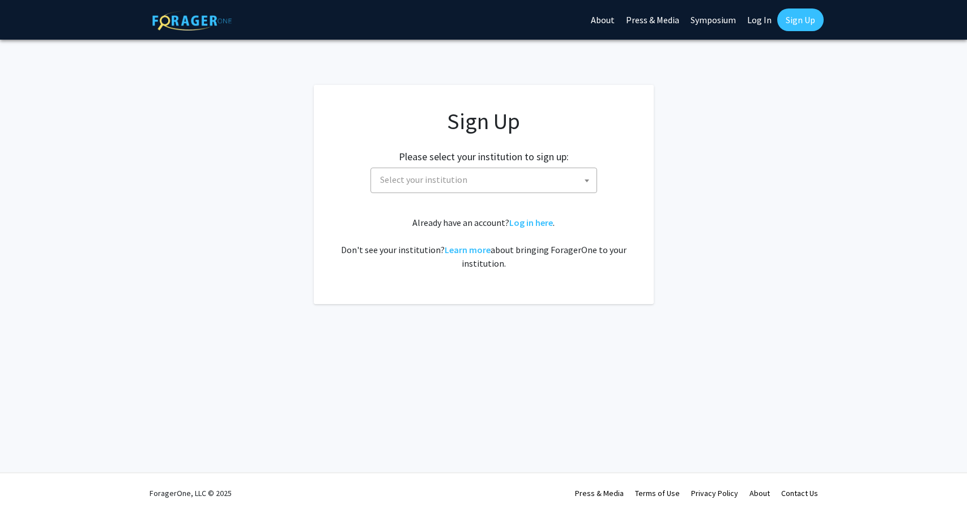 The image size is (967, 513). I want to click on a: Sign Up, so click(801, 20).